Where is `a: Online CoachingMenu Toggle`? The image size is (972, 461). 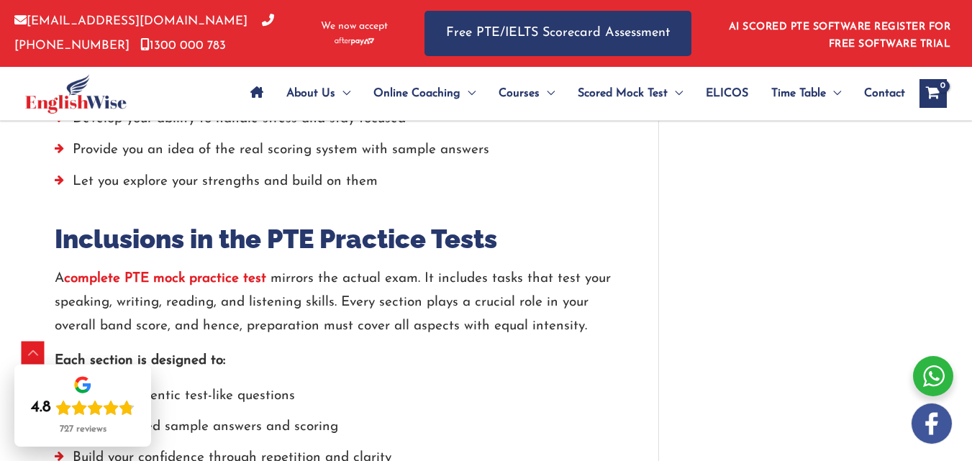 a: Online CoachingMenu Toggle is located at coordinates (424, 94).